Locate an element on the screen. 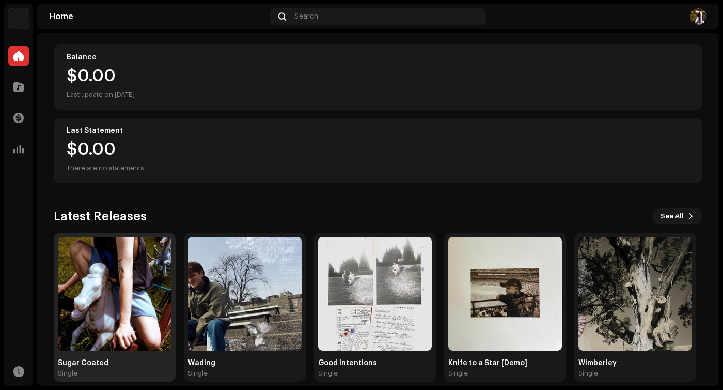 This screenshot has width=723, height=390. img: 860fbf45-eeac-4f81-a60b-0b4017b3675c is located at coordinates (375, 293).